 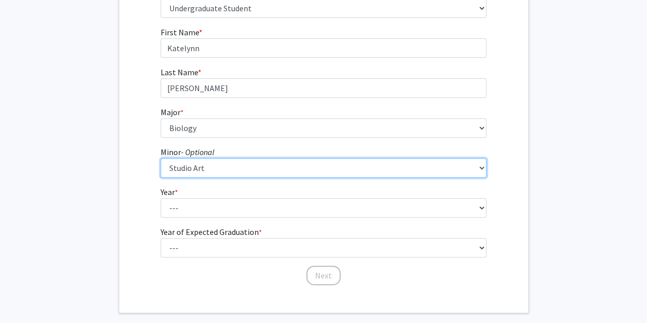 I want to click on i: - Optional, so click(x=198, y=152).